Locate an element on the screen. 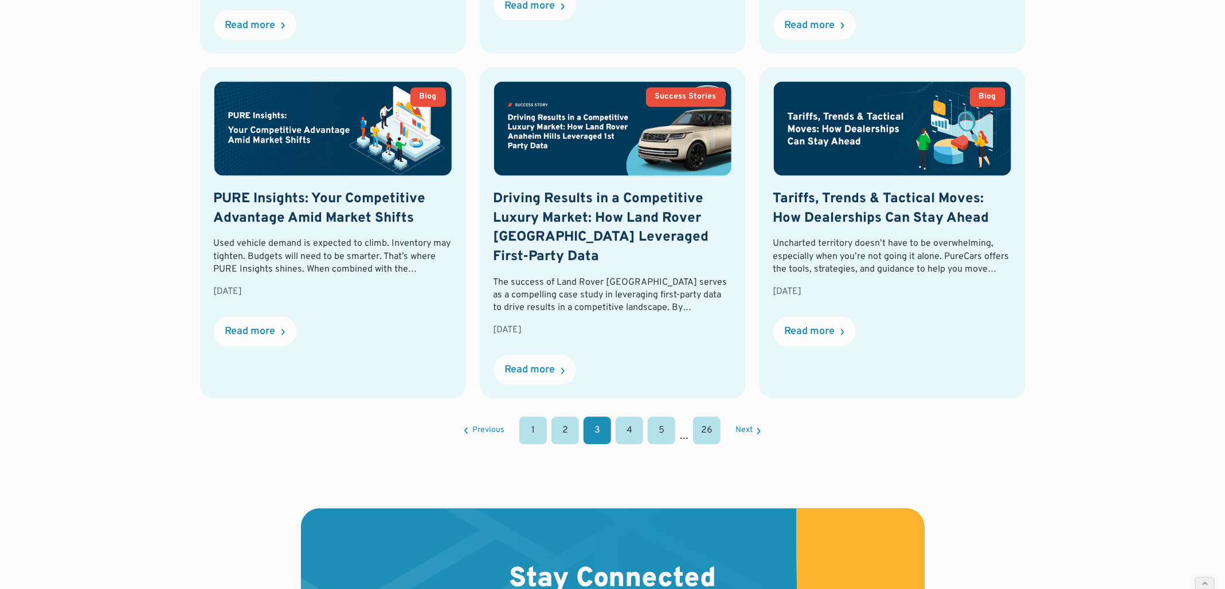 The image size is (1225, 589). div: Next is located at coordinates (744, 431).